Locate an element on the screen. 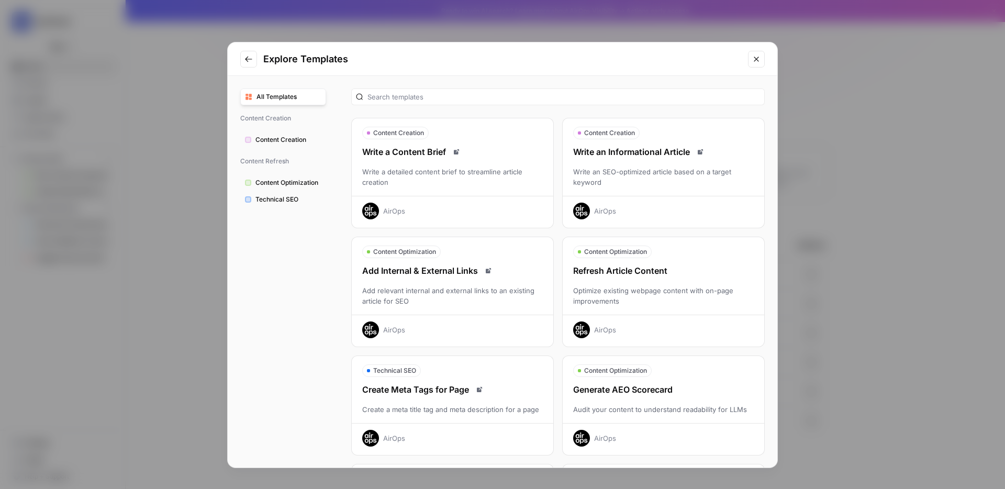 The height and width of the screenshot is (489, 1005). div: Generate AEO Scorecard is located at coordinates (663, 389).